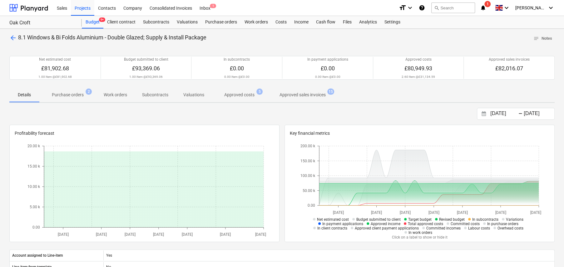 This screenshot has height=267, width=564. I want to click on span: Net estimated cost, so click(333, 219).